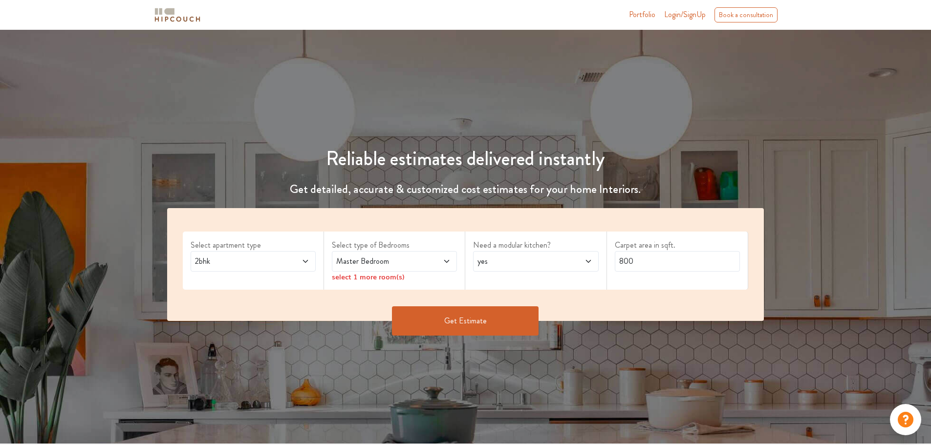 This screenshot has height=445, width=931. What do you see at coordinates (394, 277) in the screenshot?
I see `div: select 1 more room(s)` at bounding box center [394, 277].